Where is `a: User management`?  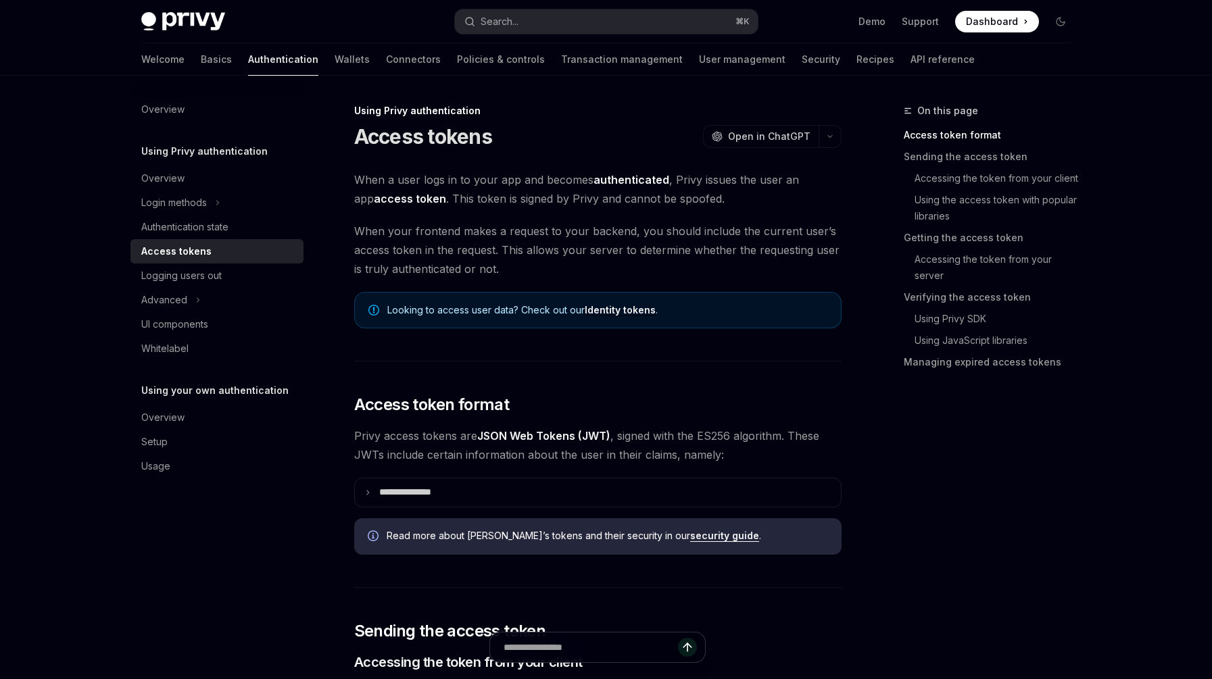 a: User management is located at coordinates (742, 59).